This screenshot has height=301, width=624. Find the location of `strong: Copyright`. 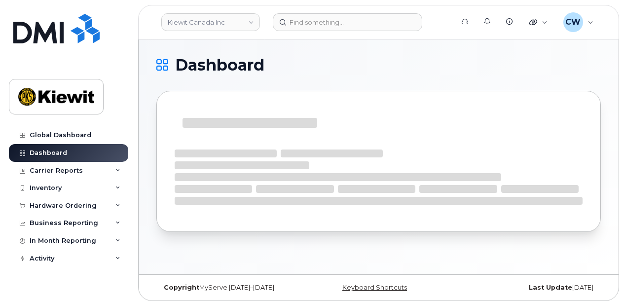

strong: Copyright is located at coordinates (182, 287).